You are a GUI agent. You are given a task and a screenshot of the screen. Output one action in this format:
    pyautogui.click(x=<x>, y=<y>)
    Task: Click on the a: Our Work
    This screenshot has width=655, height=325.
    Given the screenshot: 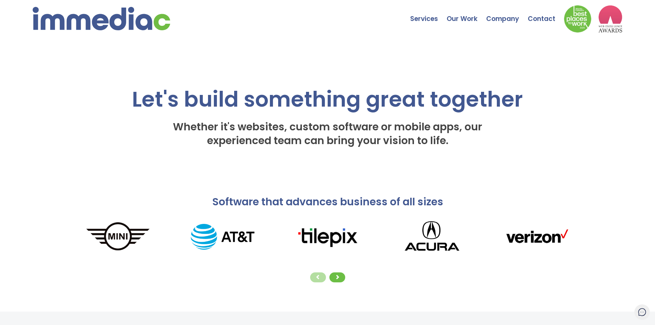 What is the action you would take?
    pyautogui.click(x=466, y=14)
    